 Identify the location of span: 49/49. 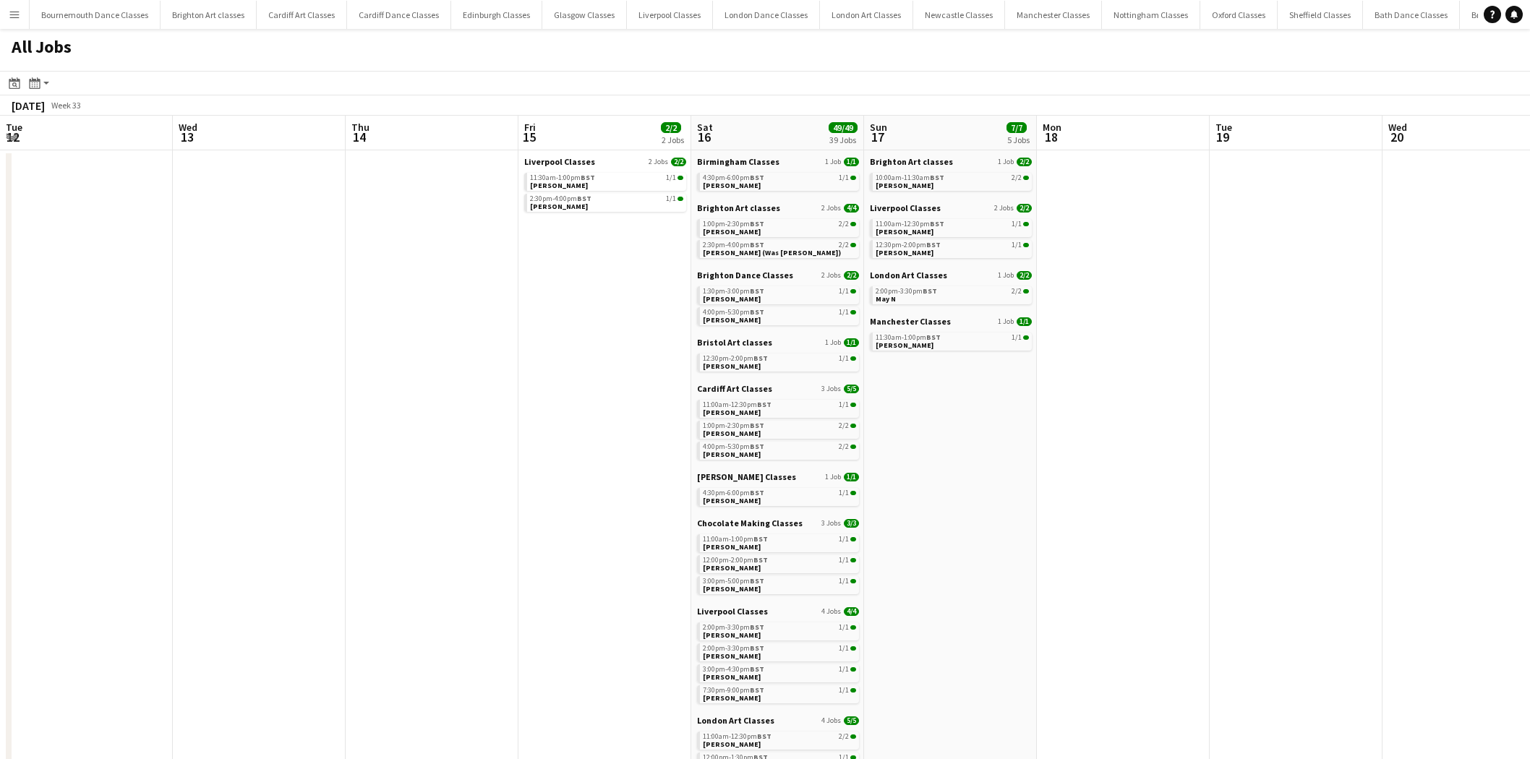
(843, 127).